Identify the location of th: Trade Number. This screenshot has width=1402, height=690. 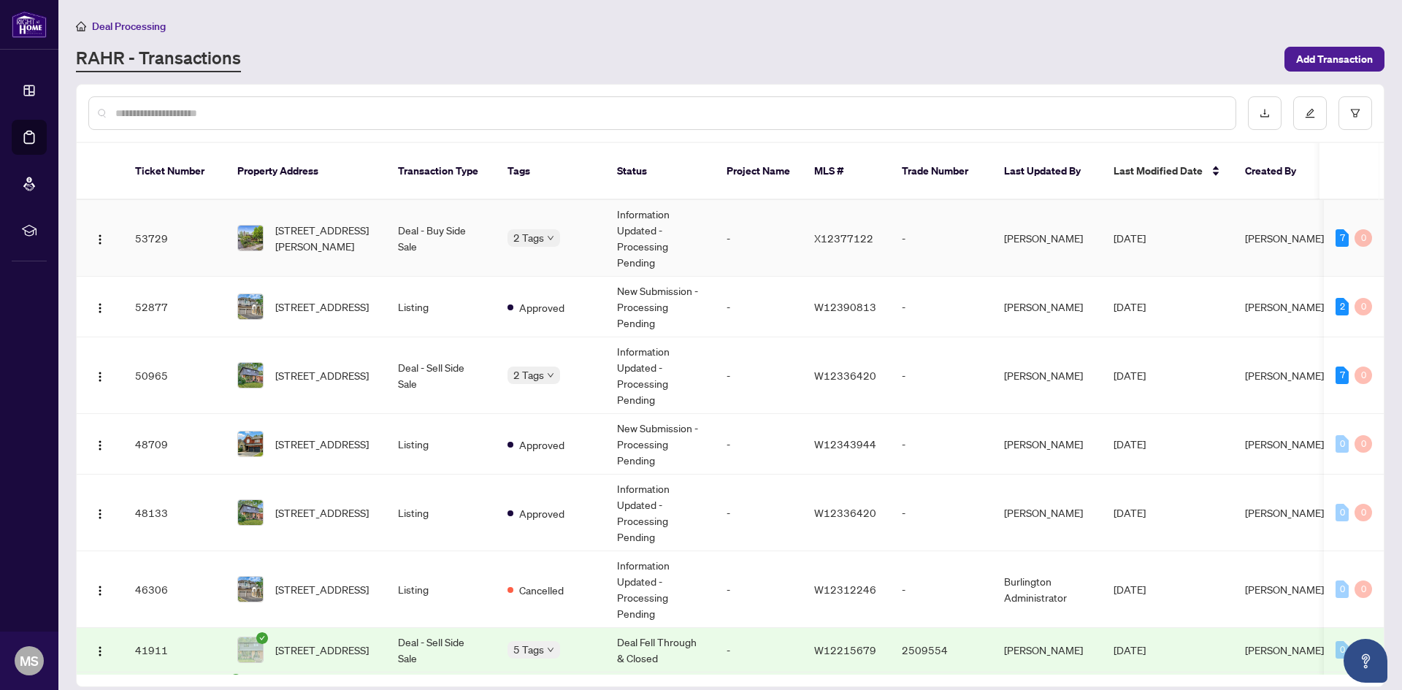
(941, 172).